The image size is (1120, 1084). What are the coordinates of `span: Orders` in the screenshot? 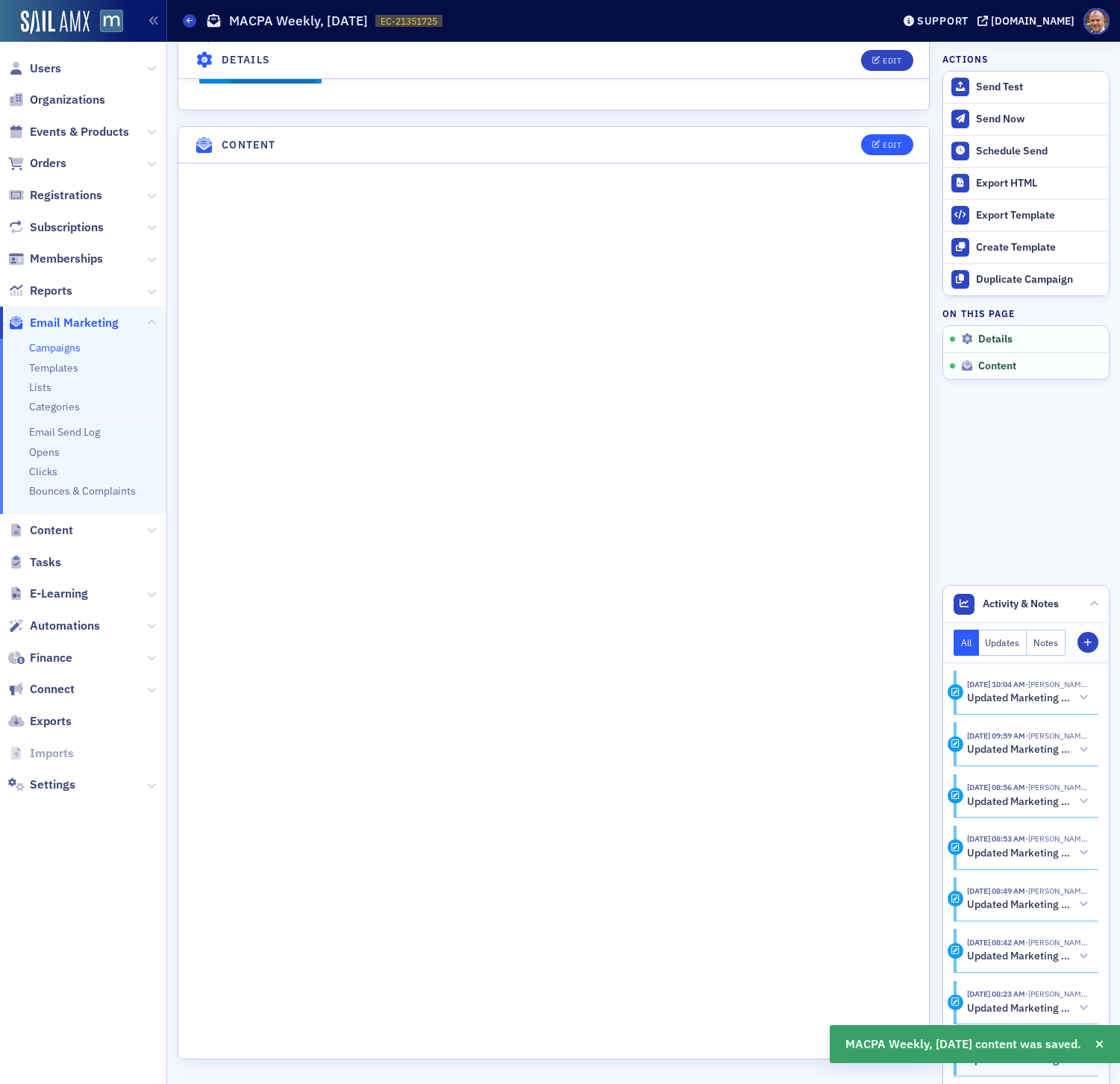 It's located at (48, 163).